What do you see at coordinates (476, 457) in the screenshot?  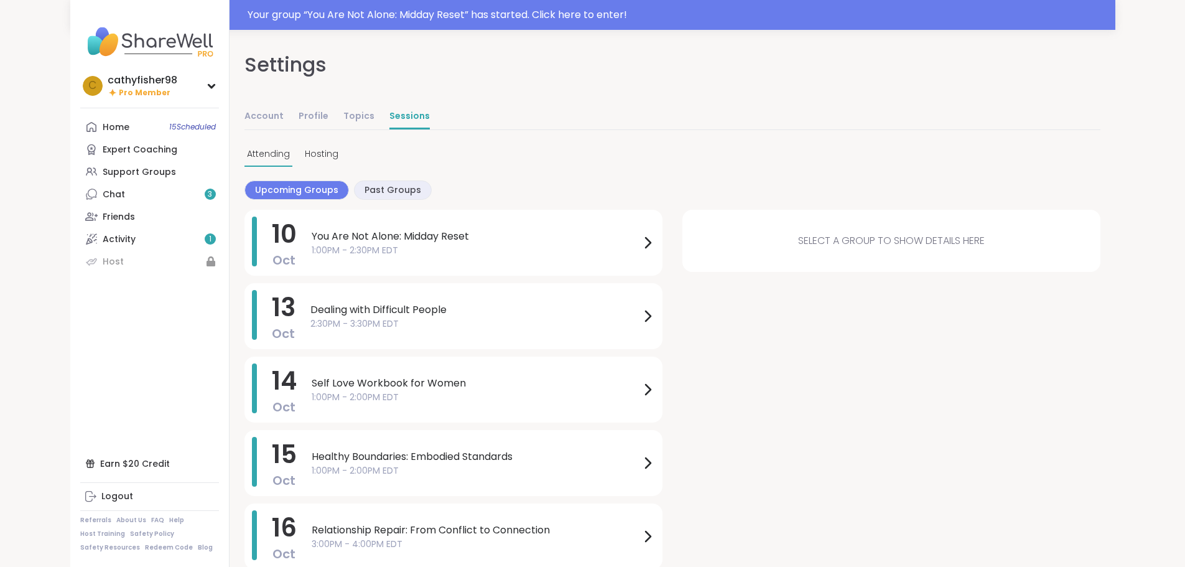 I see `span: Healthy Boundaries: Embodied Standards` at bounding box center [476, 457].